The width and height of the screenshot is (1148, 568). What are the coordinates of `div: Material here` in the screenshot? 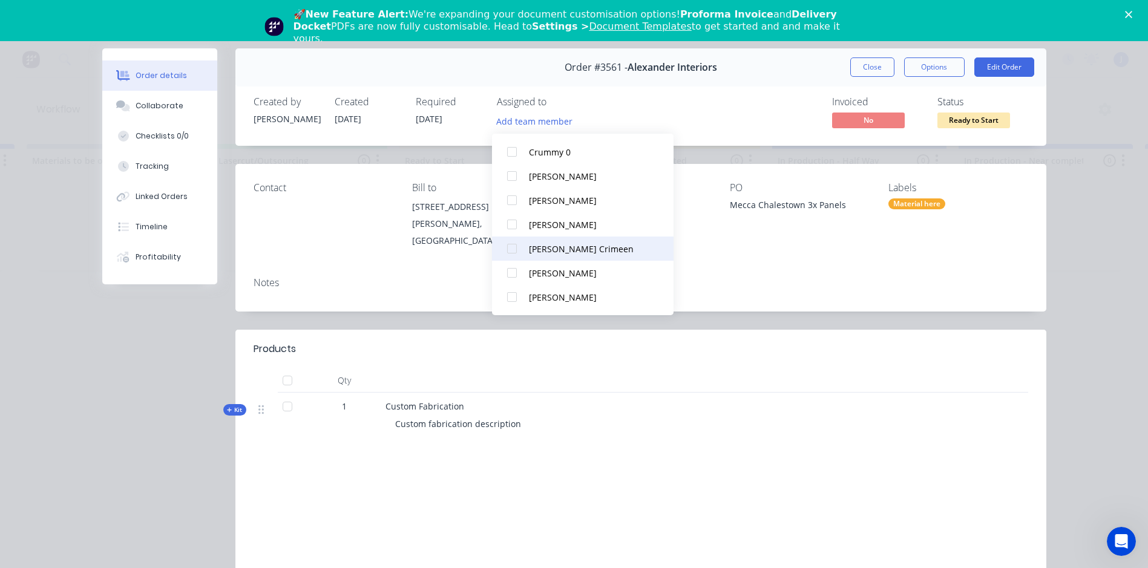 It's located at (917, 204).